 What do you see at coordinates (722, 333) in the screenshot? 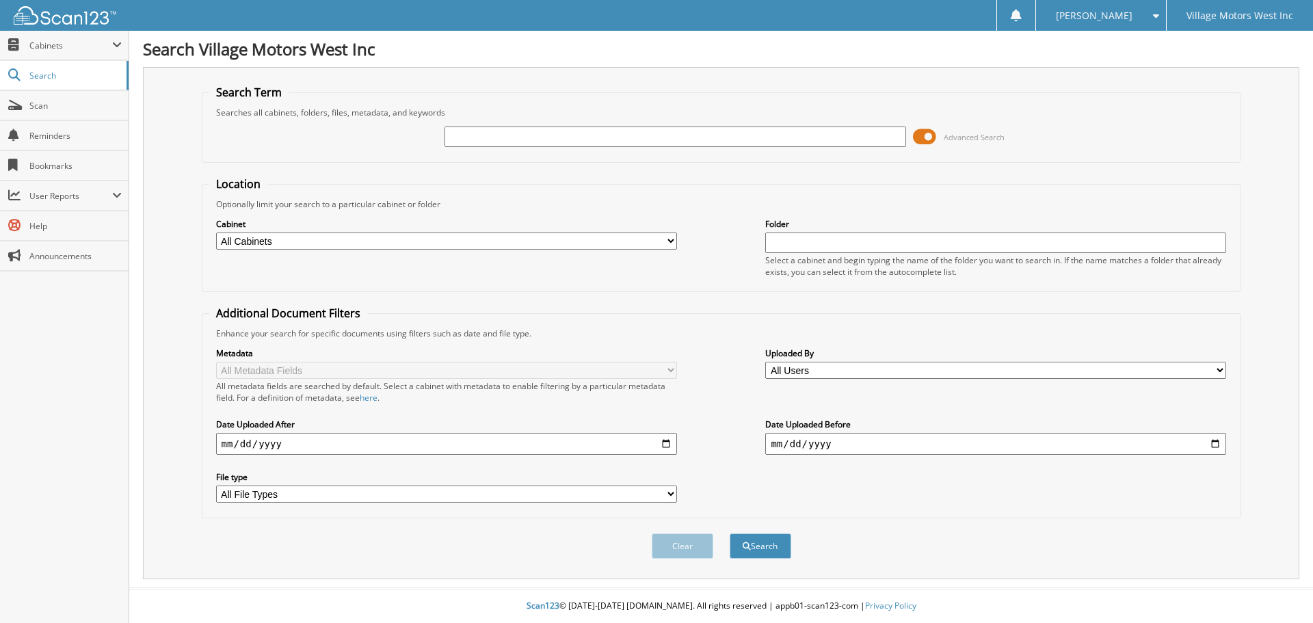
I see `div: Enhance your search for specific documents using filters such as date and file type.` at bounding box center [722, 333].